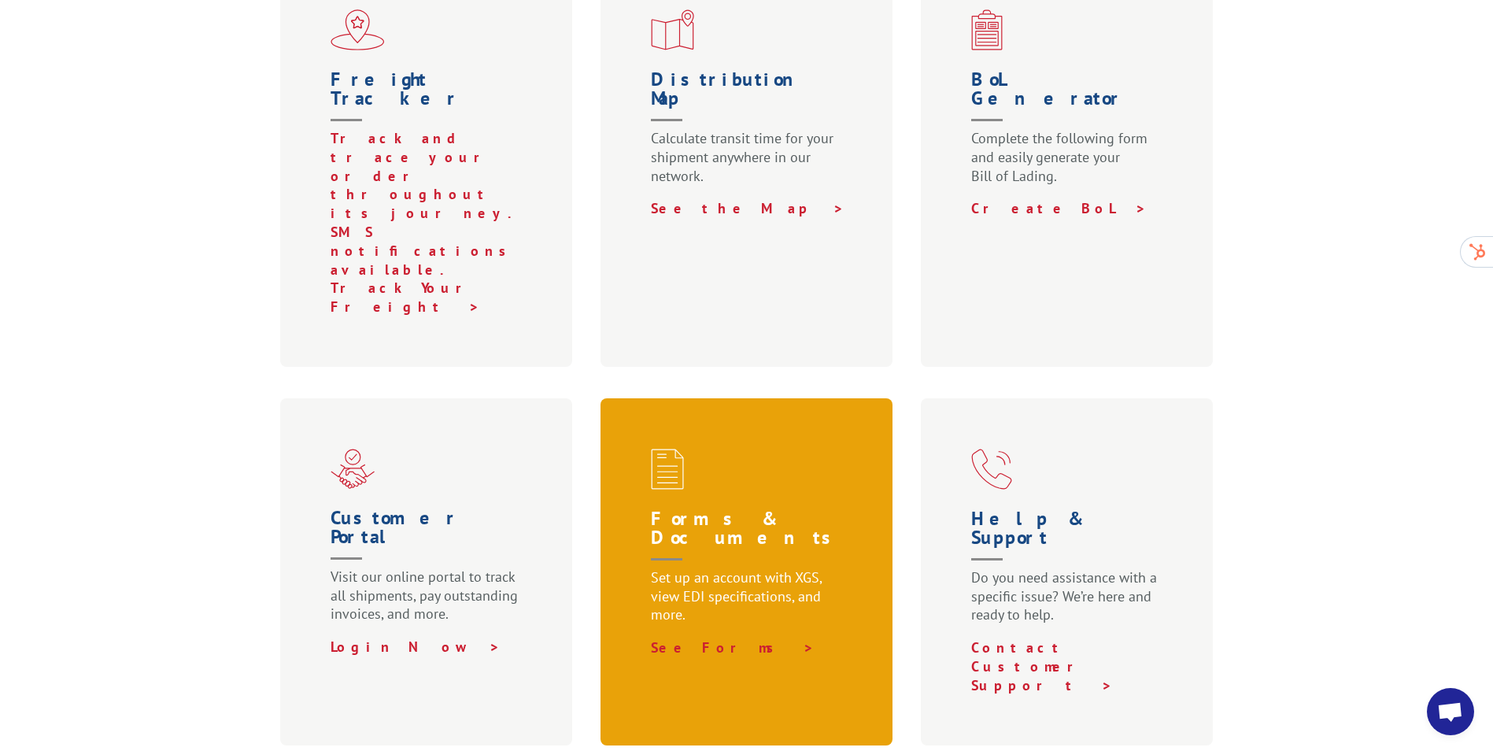 The image size is (1493, 751). Describe the element at coordinates (1070, 99) in the screenshot. I see `h1: BoL Generator` at that location.